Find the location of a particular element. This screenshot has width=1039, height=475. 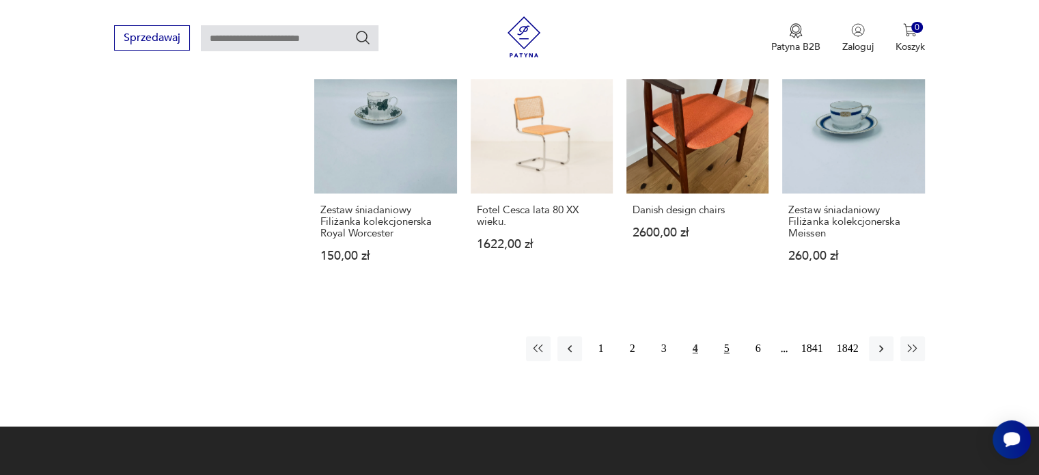

button: Szukaj is located at coordinates (363, 38).